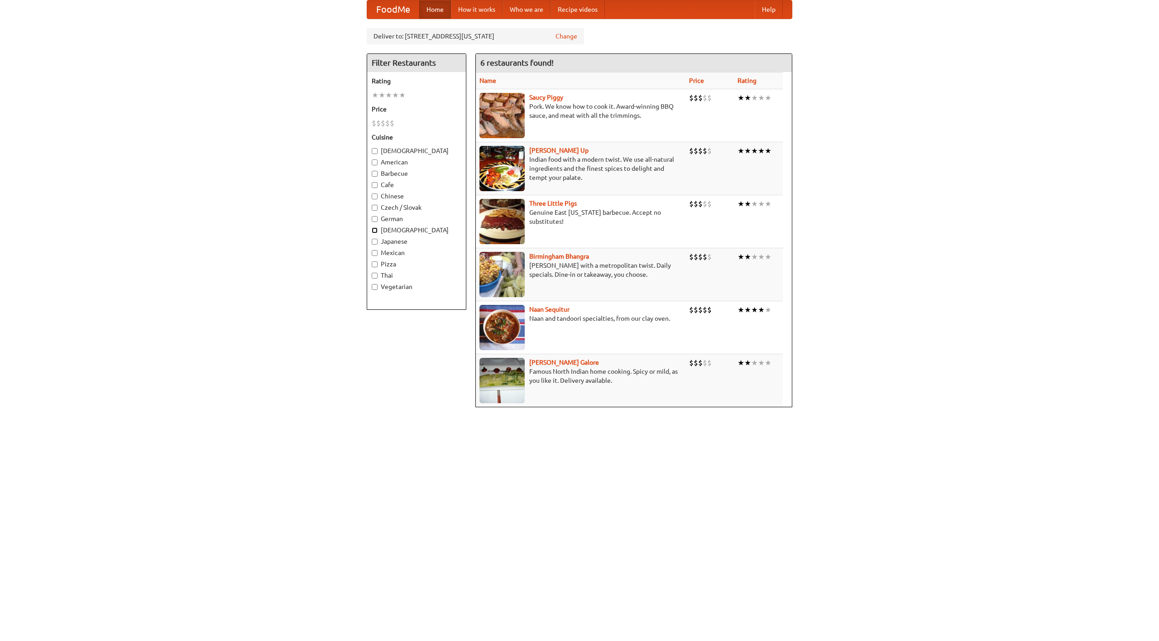  Describe the element at coordinates (696, 81) in the screenshot. I see `a: Price` at that location.